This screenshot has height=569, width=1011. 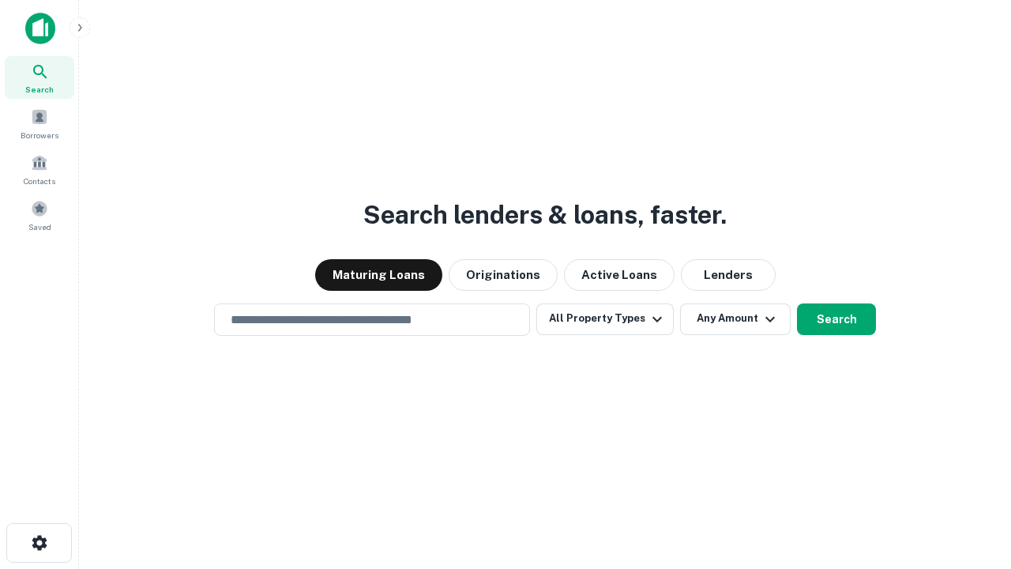 What do you see at coordinates (39, 89) in the screenshot?
I see `span: Search` at bounding box center [39, 89].